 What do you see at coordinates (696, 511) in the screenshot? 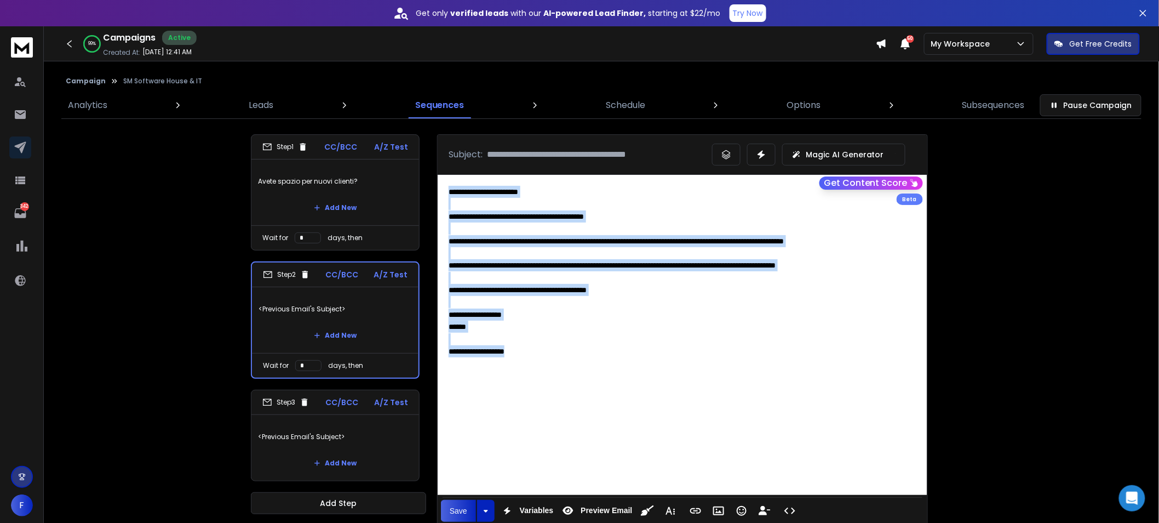
I see `button: Insert Link (Ctrl+K)` at bounding box center [696, 511].